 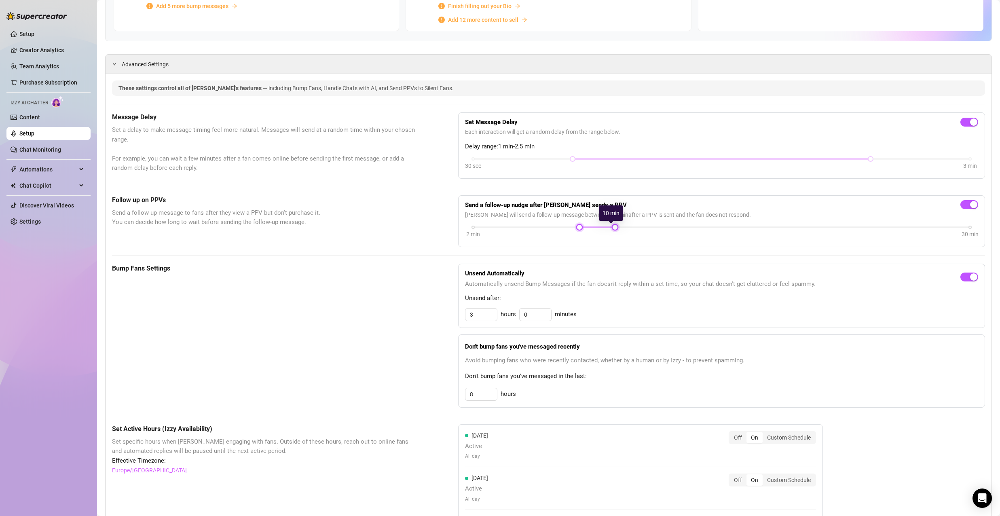 I want to click on h5: Message Delay, so click(x=265, y=117).